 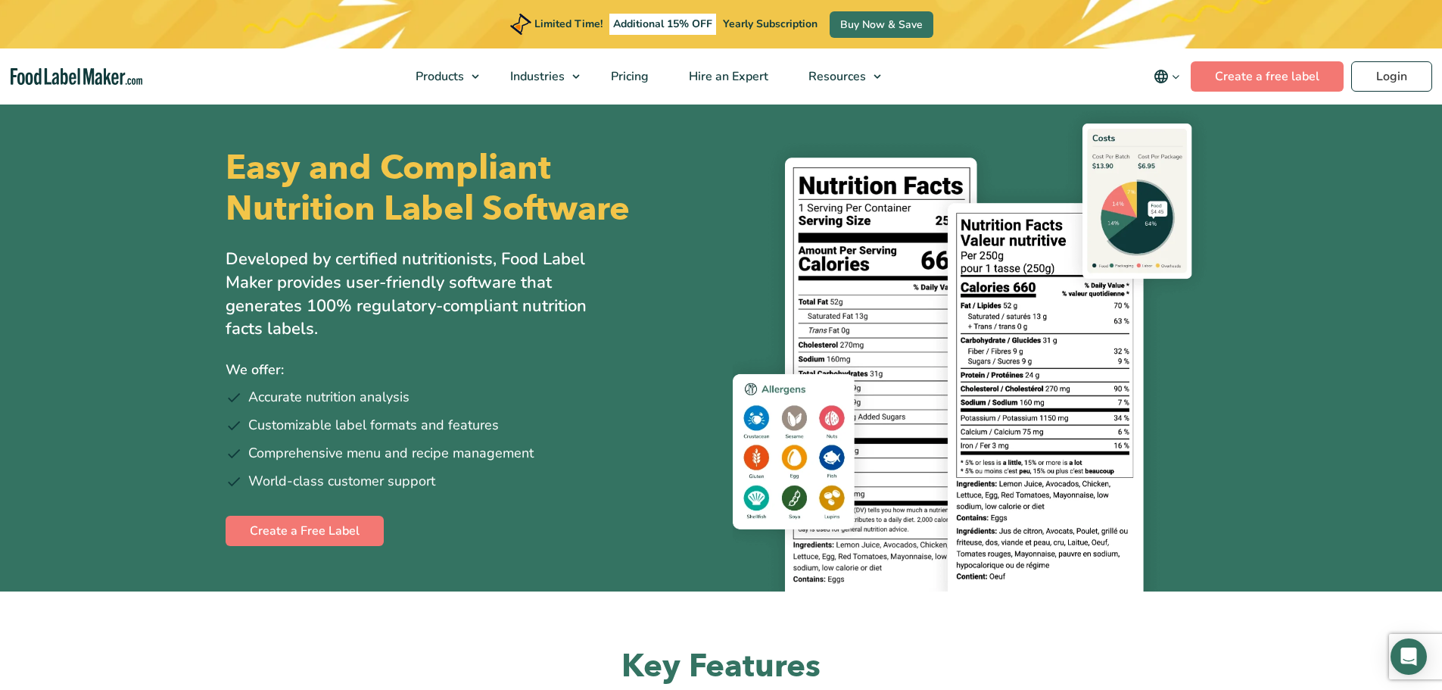 I want to click on a: Industries, so click(x=539, y=76).